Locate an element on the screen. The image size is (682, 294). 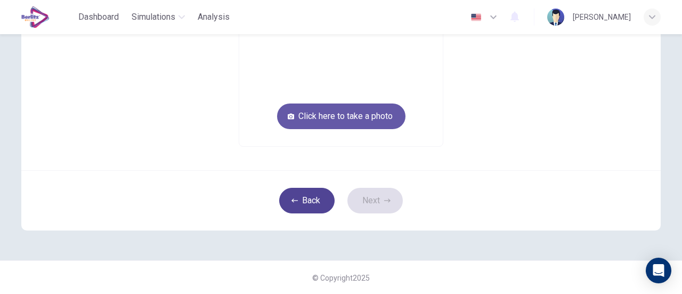
button: Dashboard is located at coordinates (99, 17).